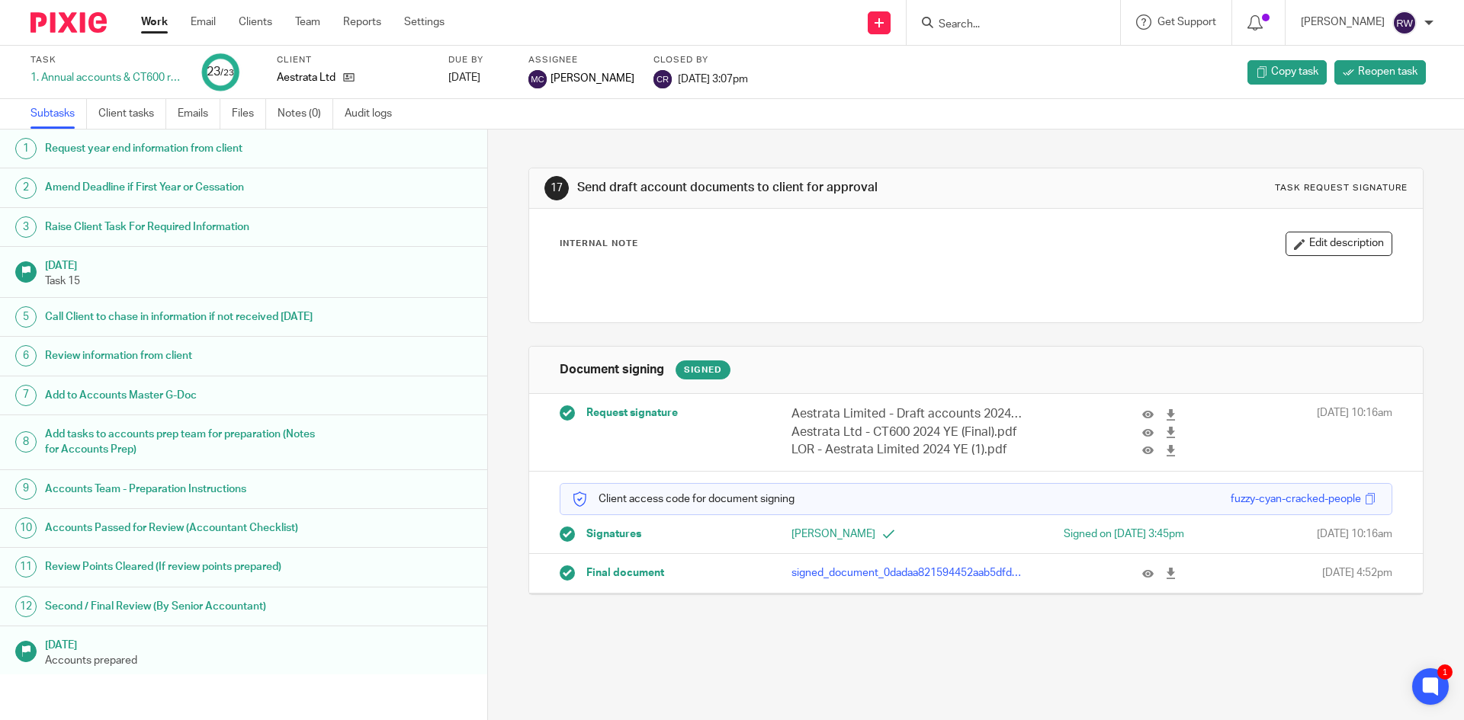  Describe the element at coordinates (188, 442) in the screenshot. I see `h1: Add tasks to accounts prep team for preparation (Notes for Accounts Prep)` at that location.